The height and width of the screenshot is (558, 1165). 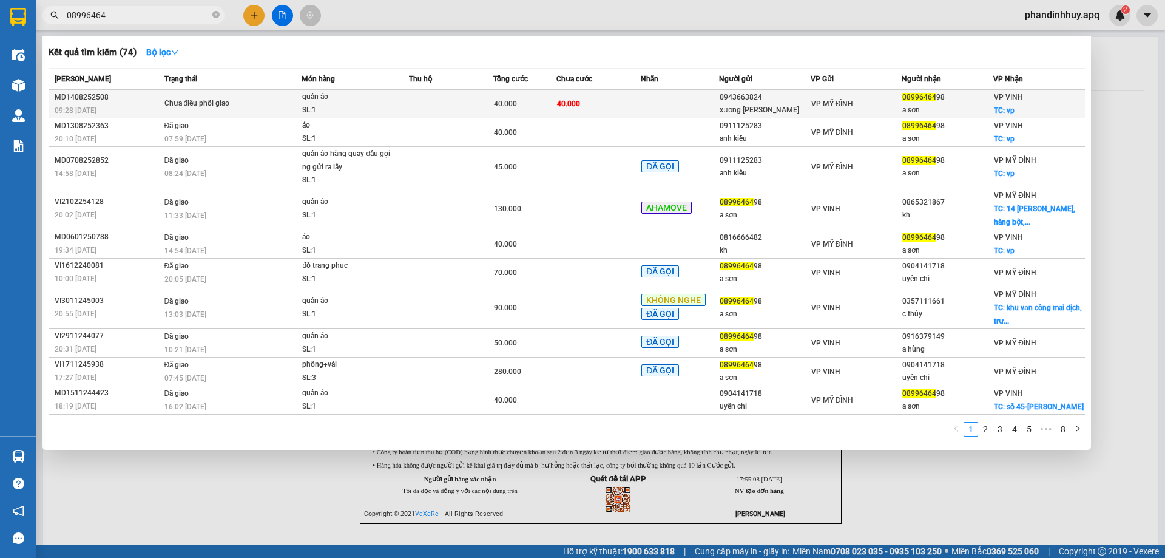 I want to click on div: MD1308252363, so click(x=107, y=126).